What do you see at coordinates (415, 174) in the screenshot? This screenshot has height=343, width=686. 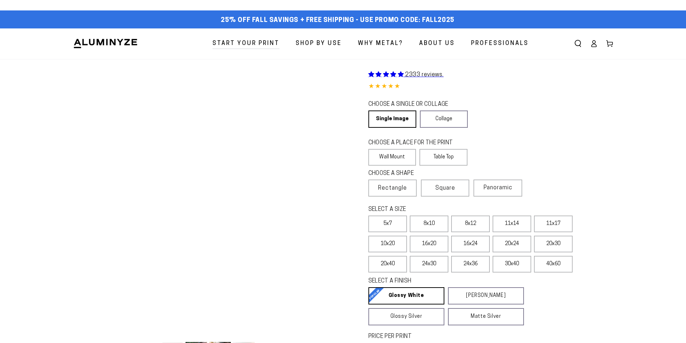 I see `legend: CHOOSE A SHAPE` at bounding box center [415, 174].